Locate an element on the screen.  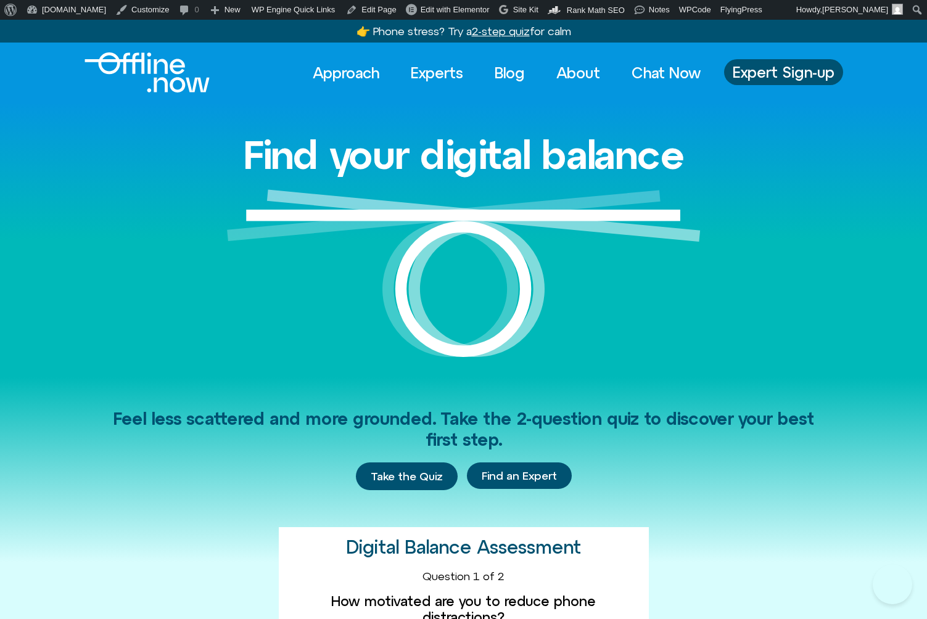
span: Feel less scattered and more grounded. Take the 2-question quiz to discover your best first step. is located at coordinates (463, 429).